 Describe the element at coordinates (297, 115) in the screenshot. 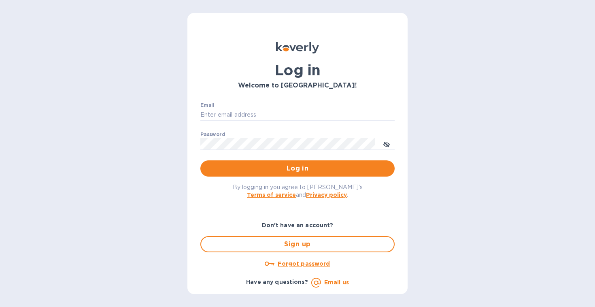

I see `input: Enter email address` at that location.